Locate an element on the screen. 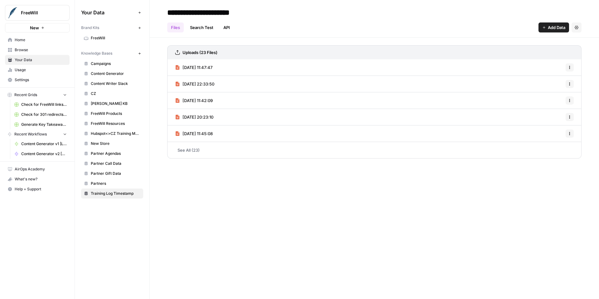 This screenshot has width=599, height=299. a: Browse is located at coordinates (37, 50).